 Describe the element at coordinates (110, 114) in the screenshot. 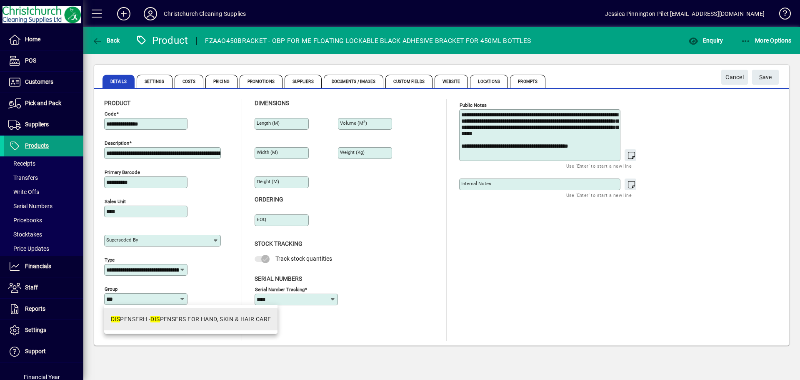

I see `mat-label: Code` at that location.